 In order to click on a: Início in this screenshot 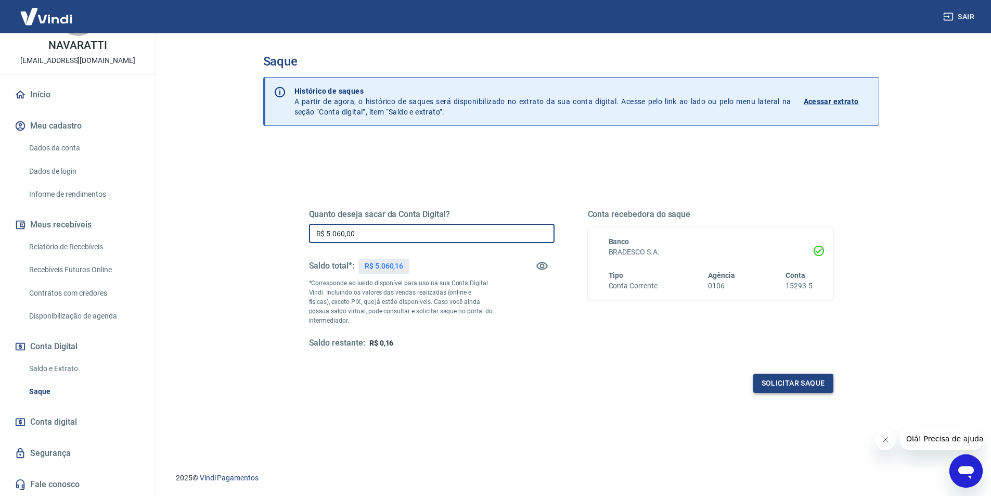, I will do `click(77, 95)`.